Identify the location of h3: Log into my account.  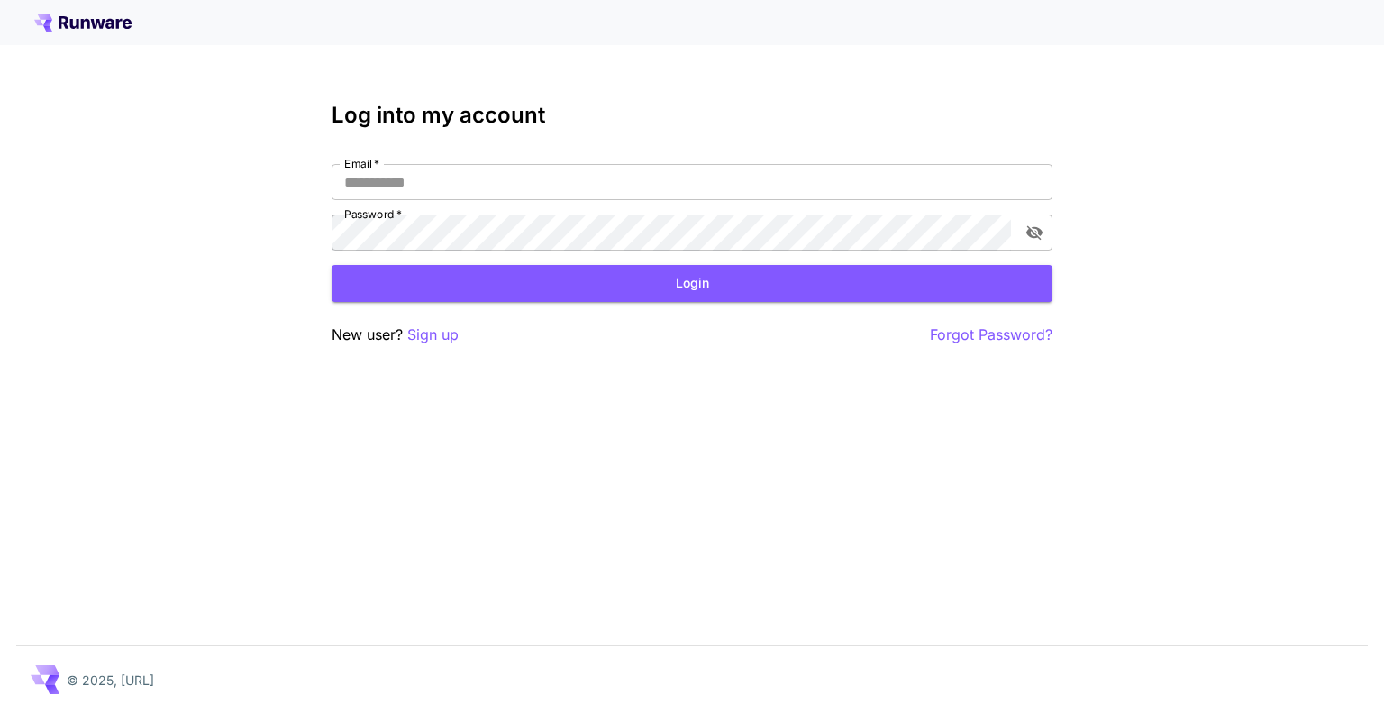
(692, 115).